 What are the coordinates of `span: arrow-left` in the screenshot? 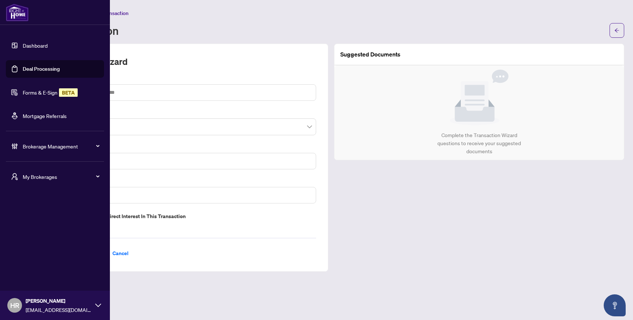 It's located at (617, 30).